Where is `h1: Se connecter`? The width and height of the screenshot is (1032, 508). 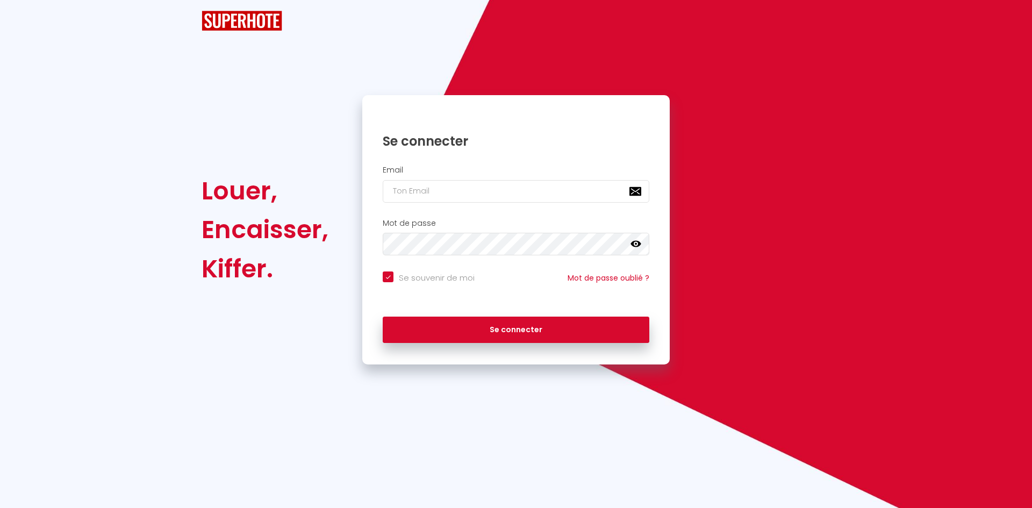 h1: Se connecter is located at coordinates (516, 141).